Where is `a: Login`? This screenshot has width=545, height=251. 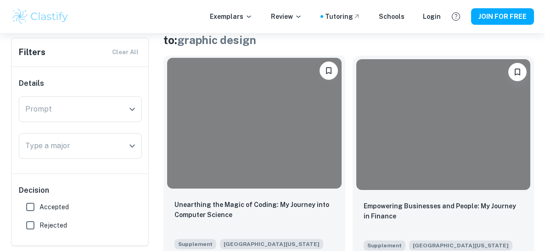 a: Login is located at coordinates (432, 17).